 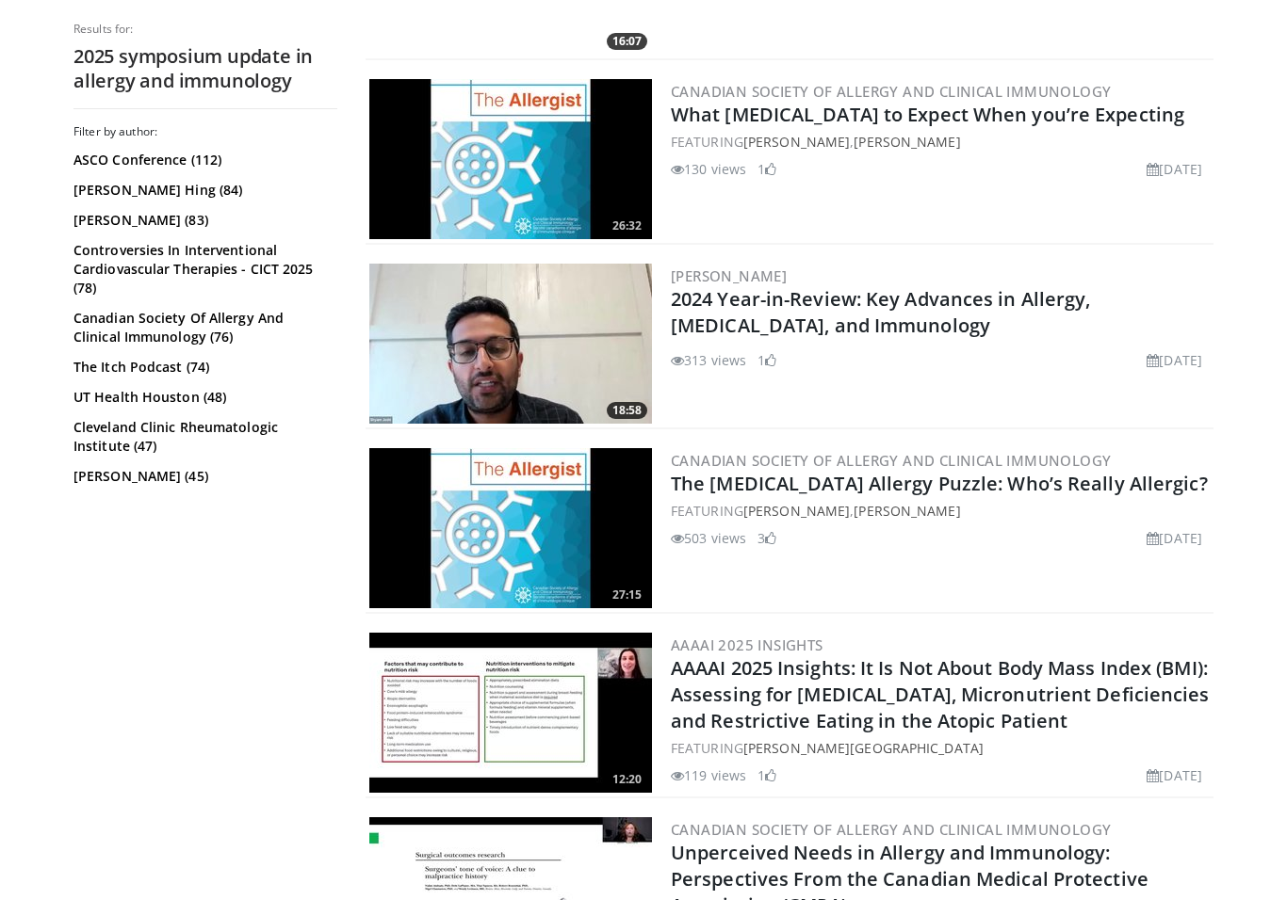 What do you see at coordinates (205, 29) in the screenshot?
I see `p: Results for:` at bounding box center [205, 29].